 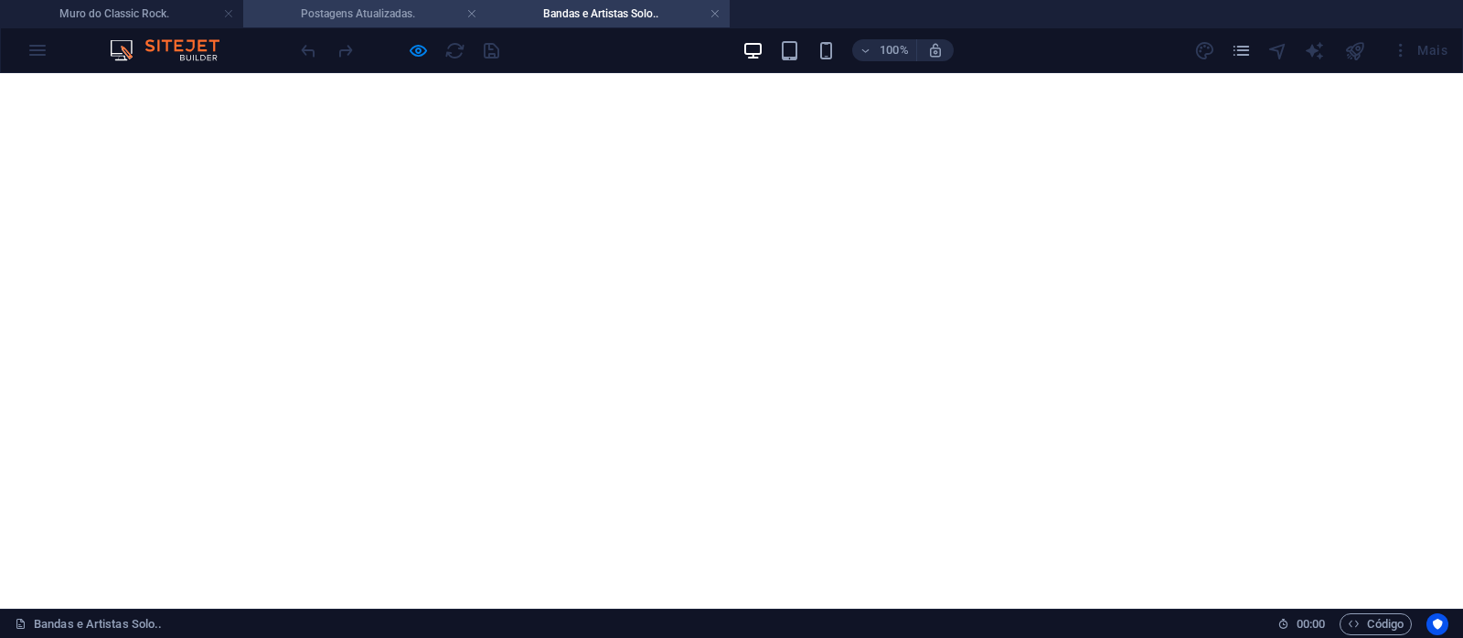 I want to click on button: 100%, so click(x=884, y=50).